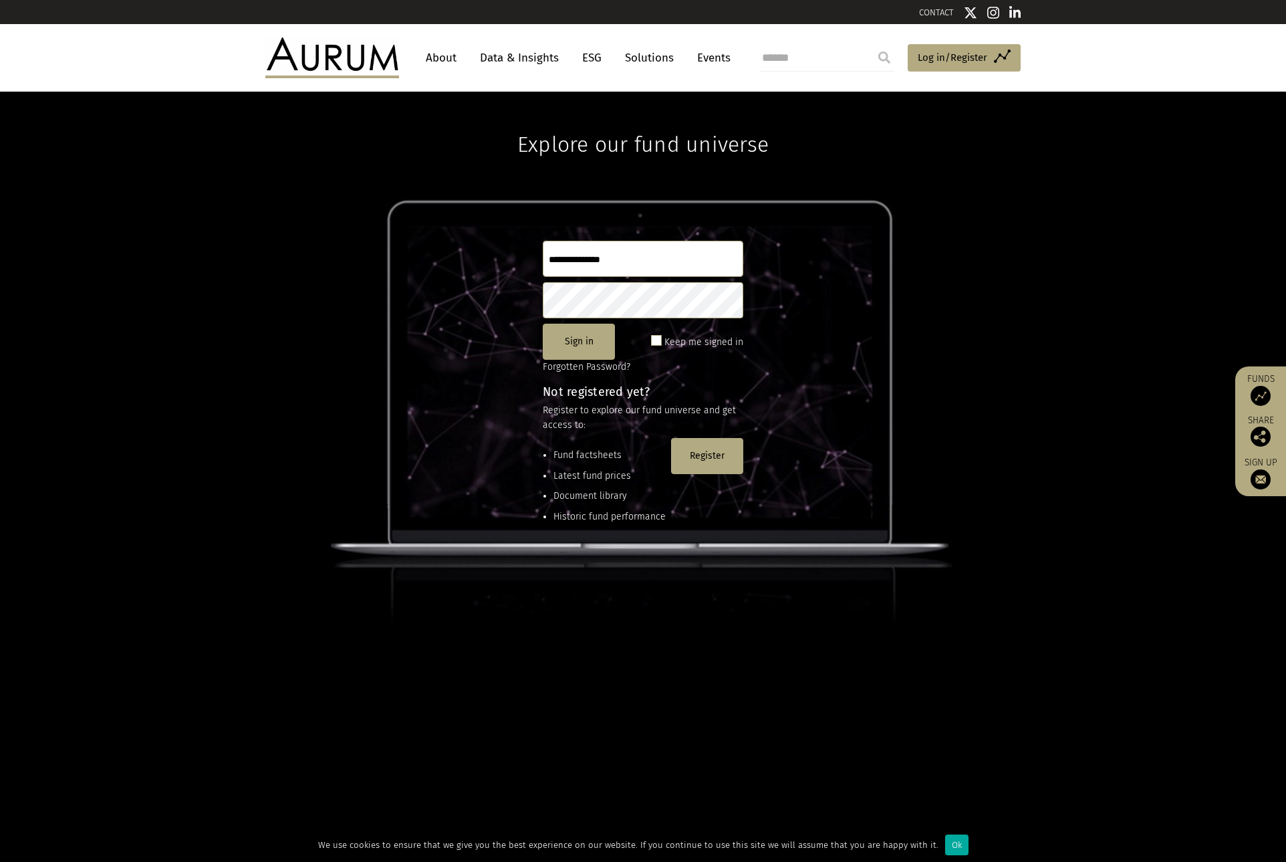  I want to click on img: Share this post, so click(1261, 437).